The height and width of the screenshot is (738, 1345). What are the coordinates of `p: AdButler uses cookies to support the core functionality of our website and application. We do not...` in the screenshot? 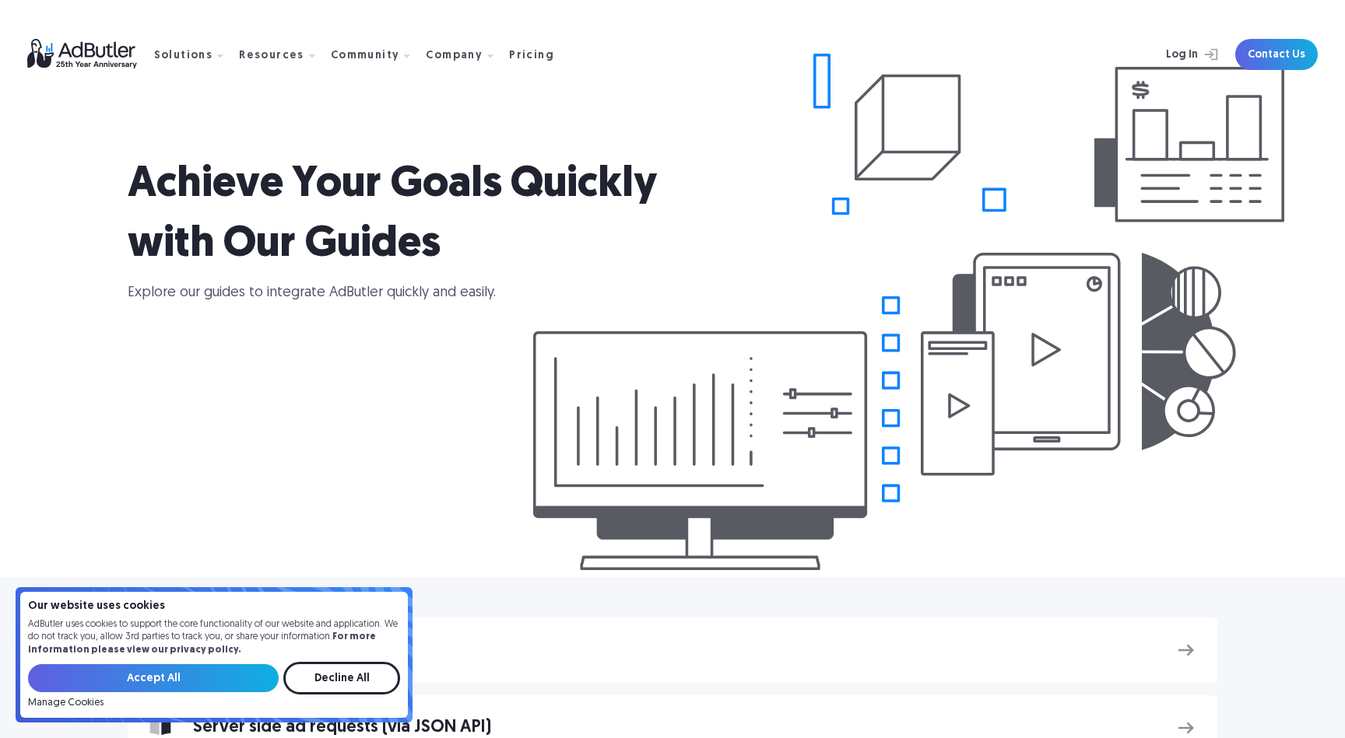 It's located at (214, 638).